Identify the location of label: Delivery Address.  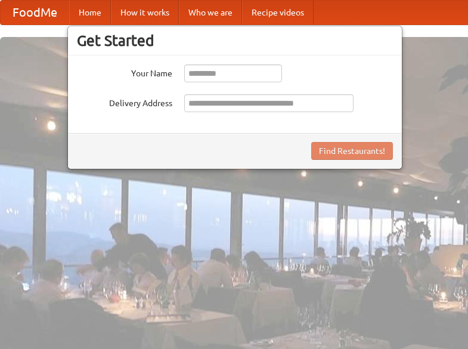
(125, 101).